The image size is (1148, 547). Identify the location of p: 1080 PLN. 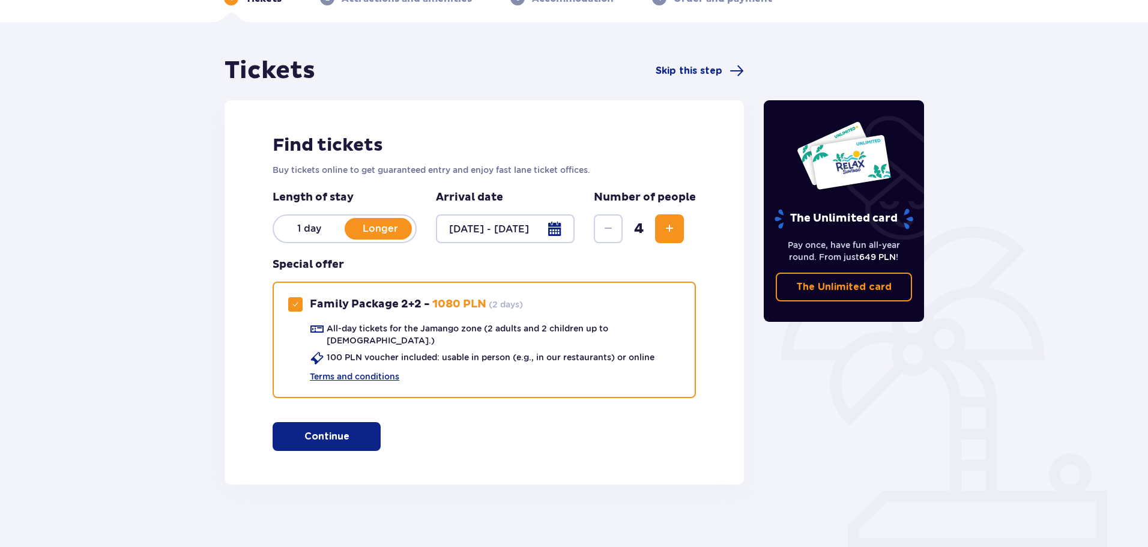
(459, 304).